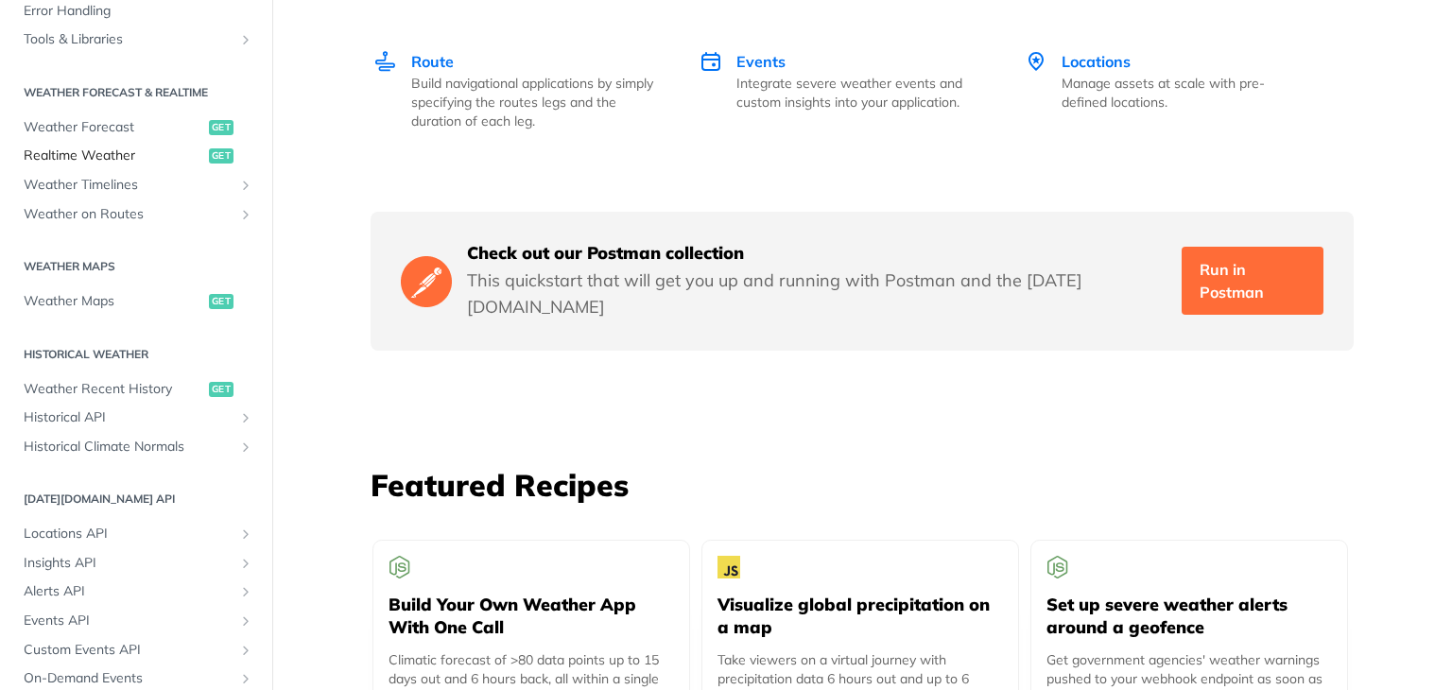  I want to click on button: Show subpages for Alerts API, so click(246, 592).